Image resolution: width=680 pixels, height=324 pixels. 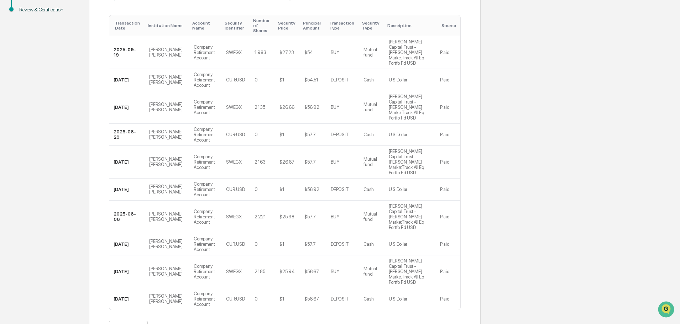 I want to click on div: Review & Certification, so click(x=48, y=10).